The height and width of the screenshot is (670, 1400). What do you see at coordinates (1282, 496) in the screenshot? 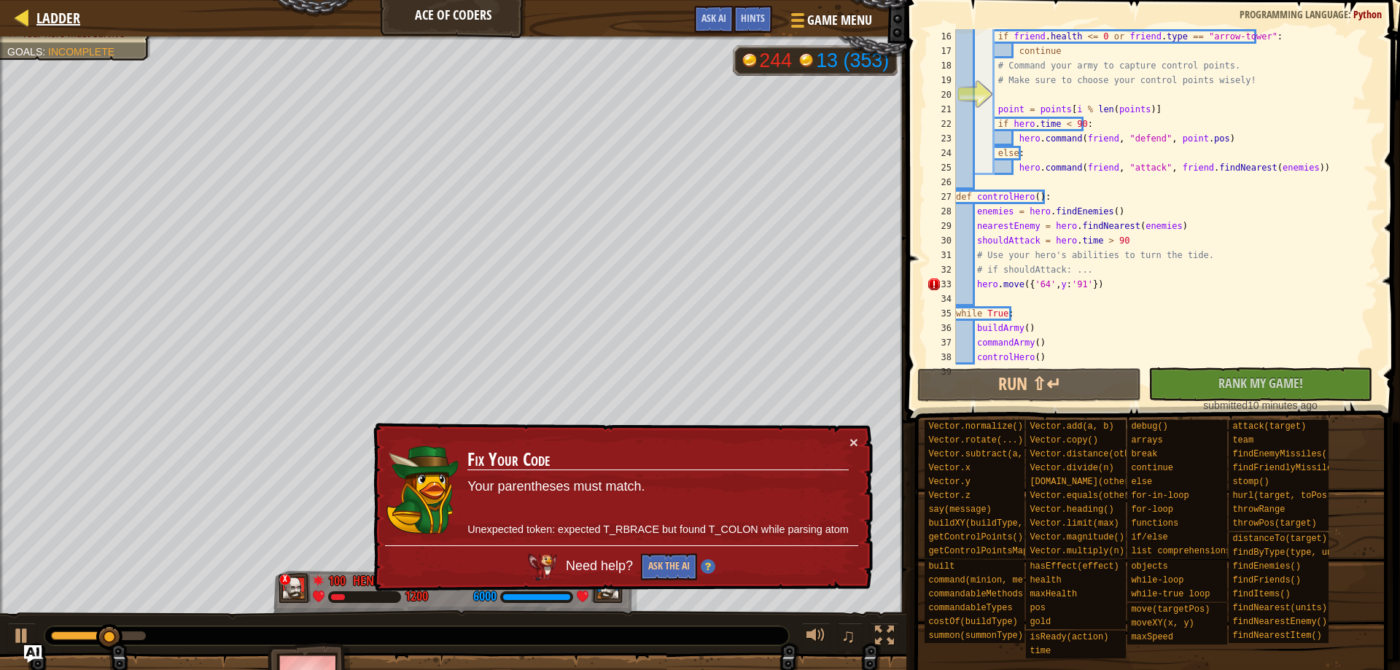
I see `span: hurl(target, toPos)` at bounding box center [1282, 496].